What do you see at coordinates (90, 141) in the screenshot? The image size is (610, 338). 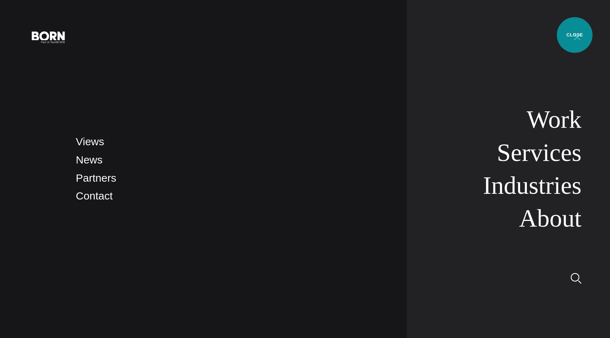 I see `a: Views` at bounding box center [90, 141].